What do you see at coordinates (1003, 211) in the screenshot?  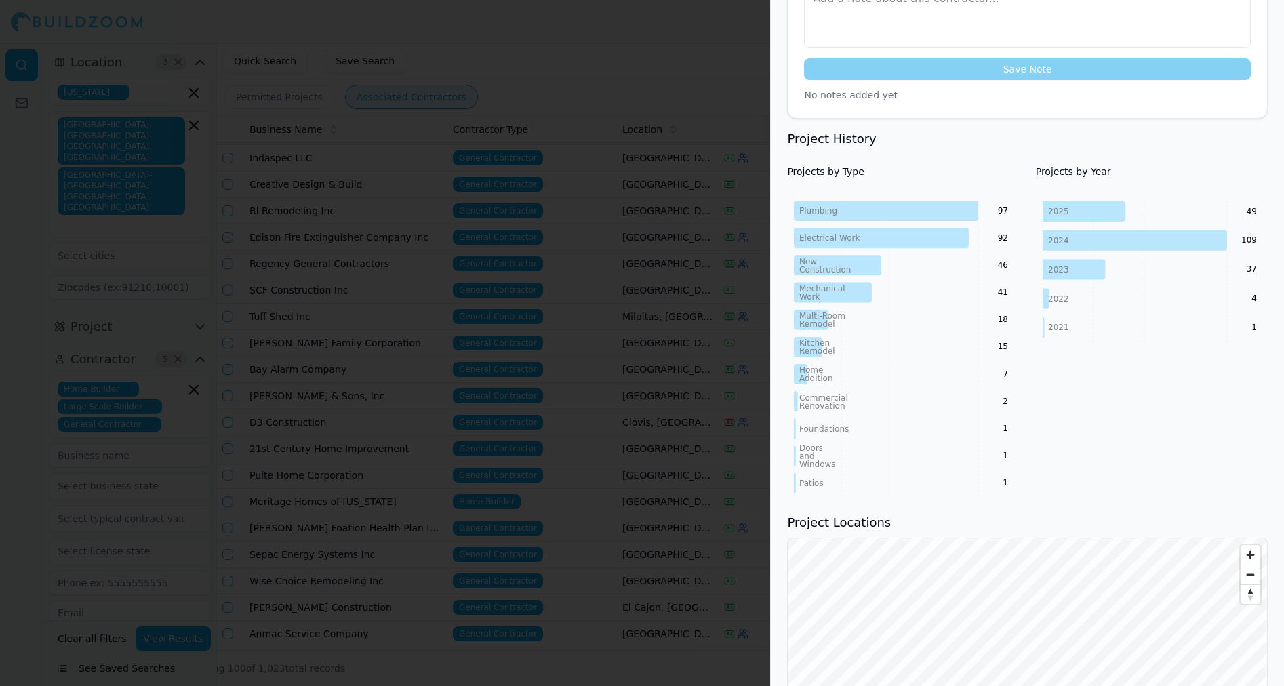 I see `text: 97` at bounding box center [1003, 211].